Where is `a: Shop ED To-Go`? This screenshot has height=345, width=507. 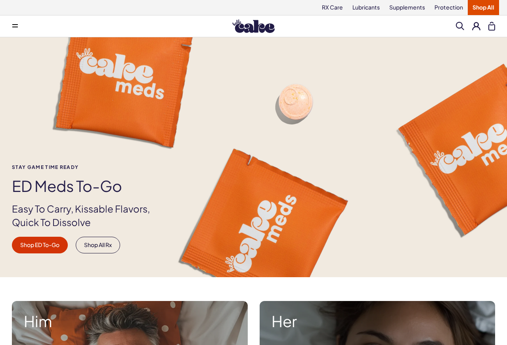 a: Shop ED To-Go is located at coordinates (40, 245).